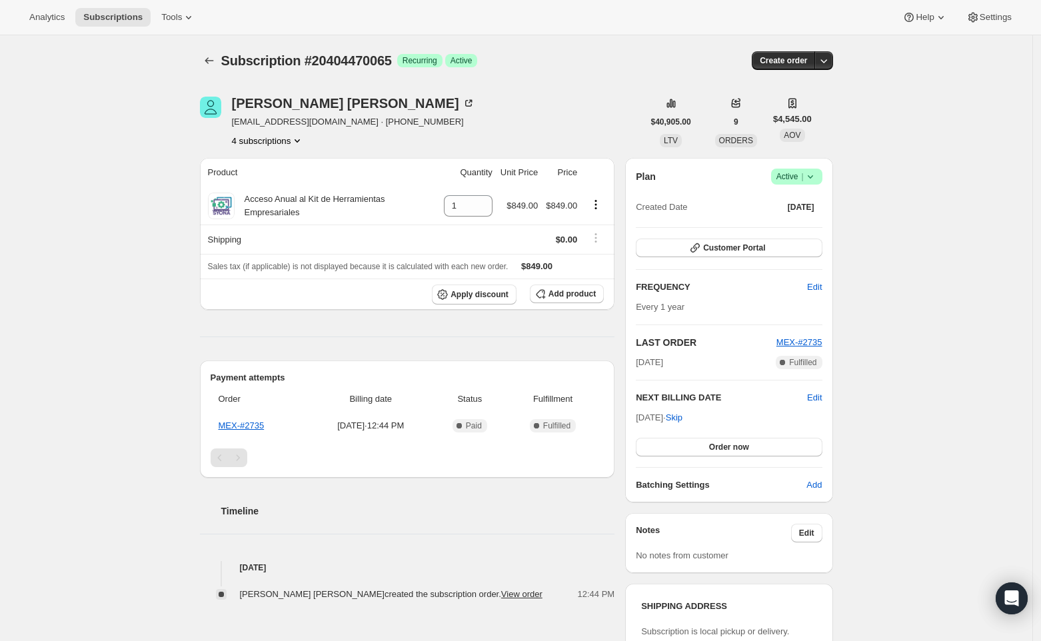  What do you see at coordinates (561, 173) in the screenshot?
I see `th: Price` at bounding box center [561, 173].